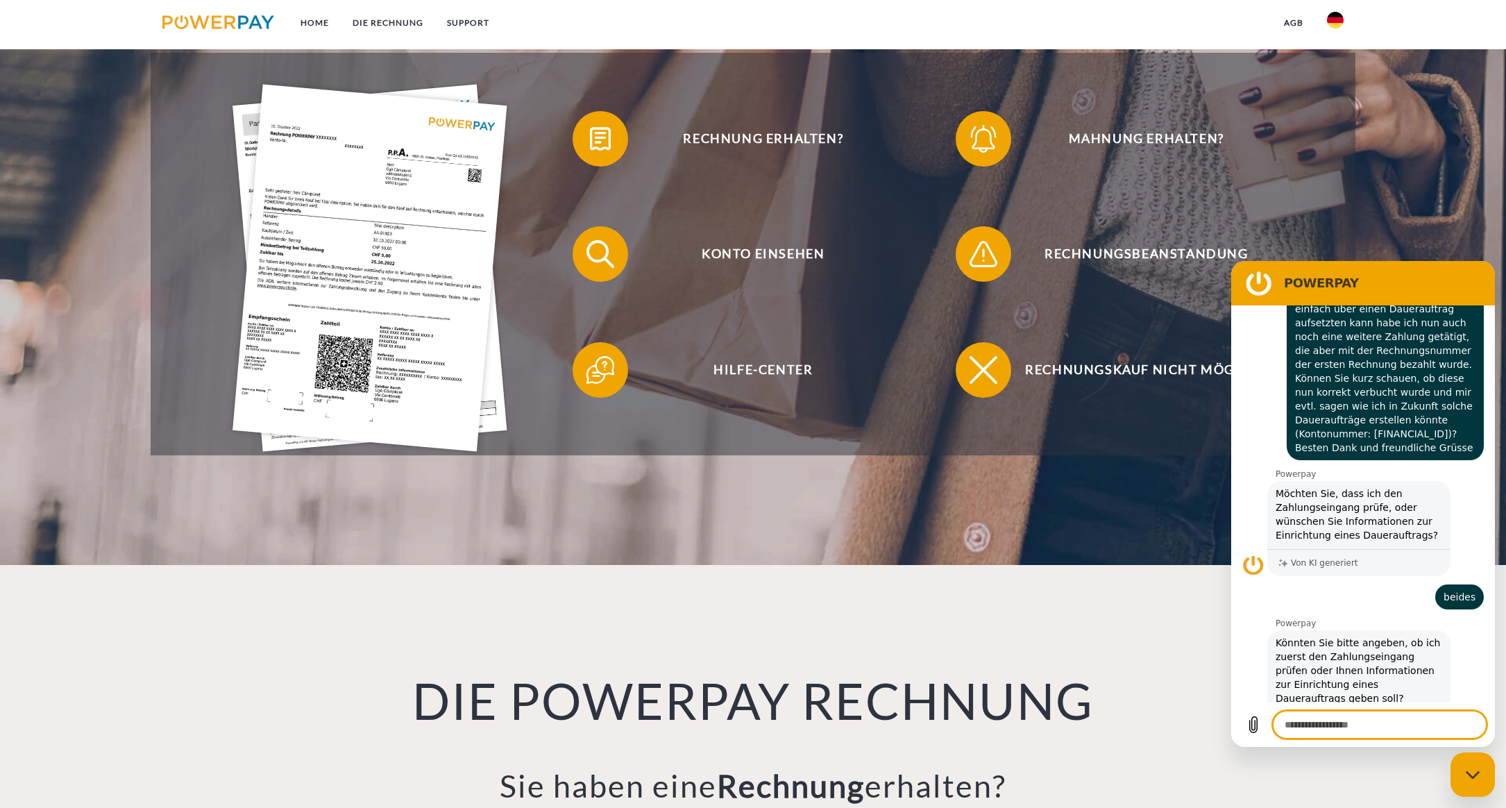  What do you see at coordinates (388, 23) in the screenshot?
I see `a: DIE RECHNUNG` at bounding box center [388, 23].